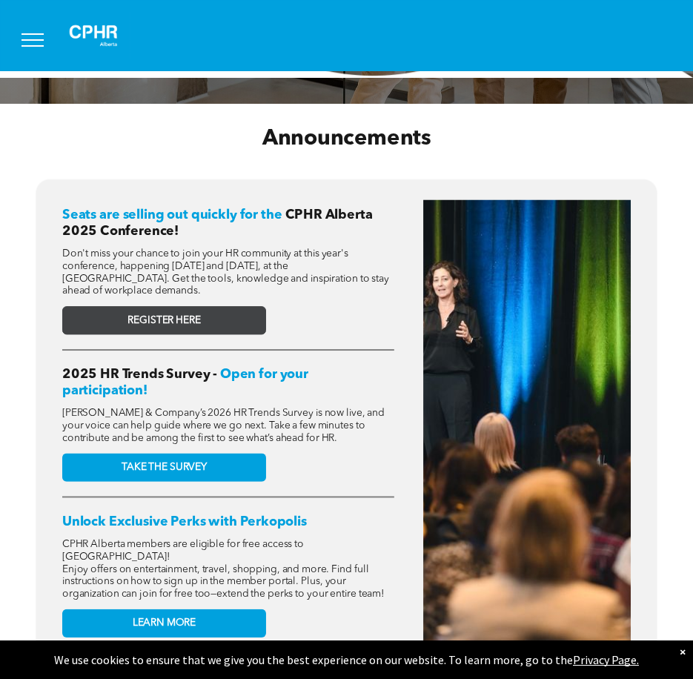  Describe the element at coordinates (164, 622) in the screenshot. I see `span: LEARN MORE` at that location.